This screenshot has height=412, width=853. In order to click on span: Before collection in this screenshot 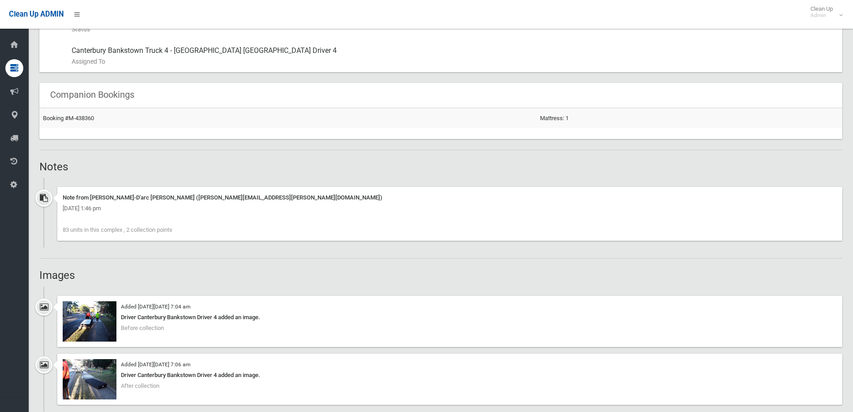, I will do `click(142, 327)`.